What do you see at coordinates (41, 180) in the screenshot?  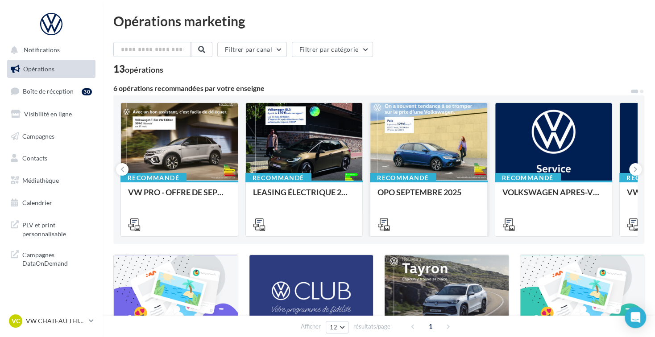 I see `span: Médiathèque` at bounding box center [41, 180].